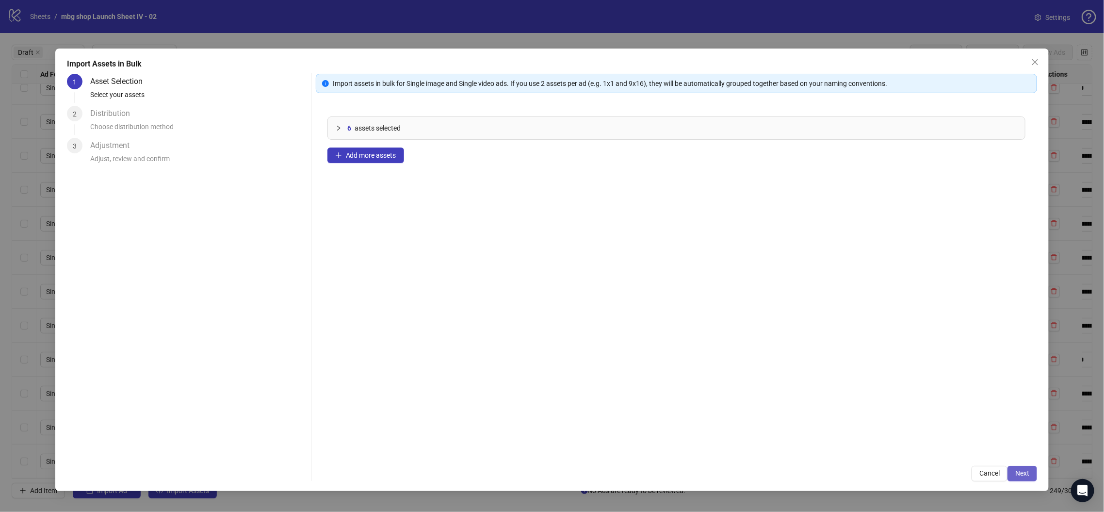  I want to click on button: Close, so click(1035, 62).